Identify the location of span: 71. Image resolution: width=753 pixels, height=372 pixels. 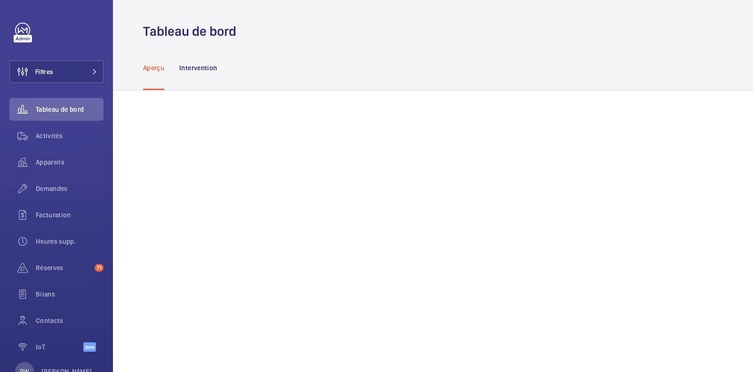
(99, 267).